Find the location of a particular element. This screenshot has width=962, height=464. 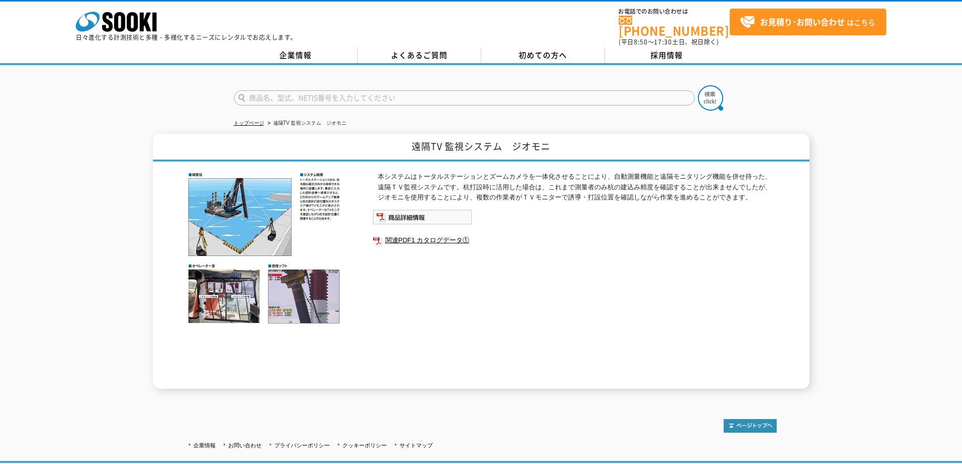

img: トップページへ is located at coordinates (750, 426).